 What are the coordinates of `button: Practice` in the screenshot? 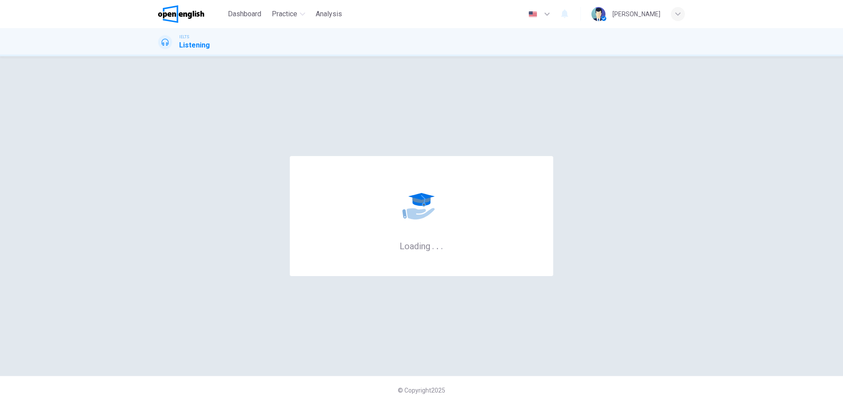 It's located at (289, 14).